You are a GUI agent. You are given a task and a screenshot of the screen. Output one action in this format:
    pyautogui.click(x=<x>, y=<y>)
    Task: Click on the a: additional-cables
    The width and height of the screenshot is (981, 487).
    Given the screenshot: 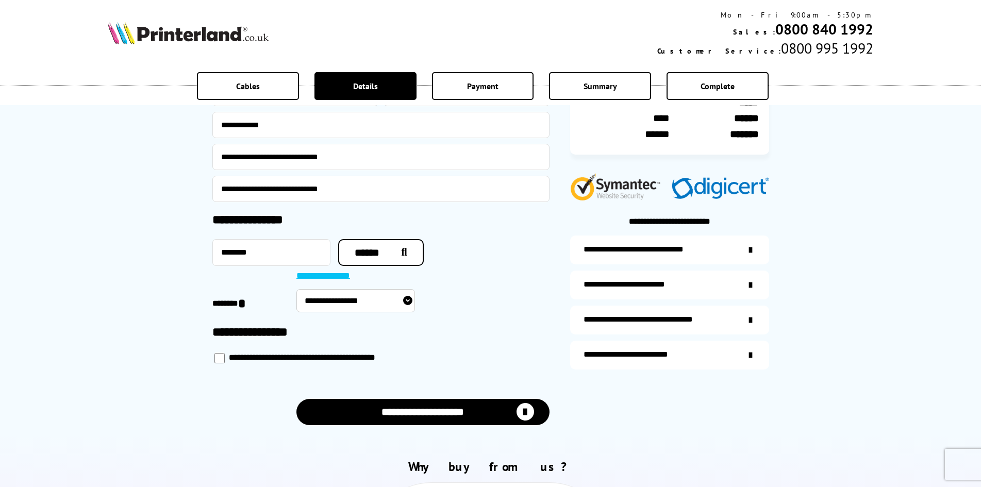 What is the action you would take?
    pyautogui.click(x=670, y=320)
    